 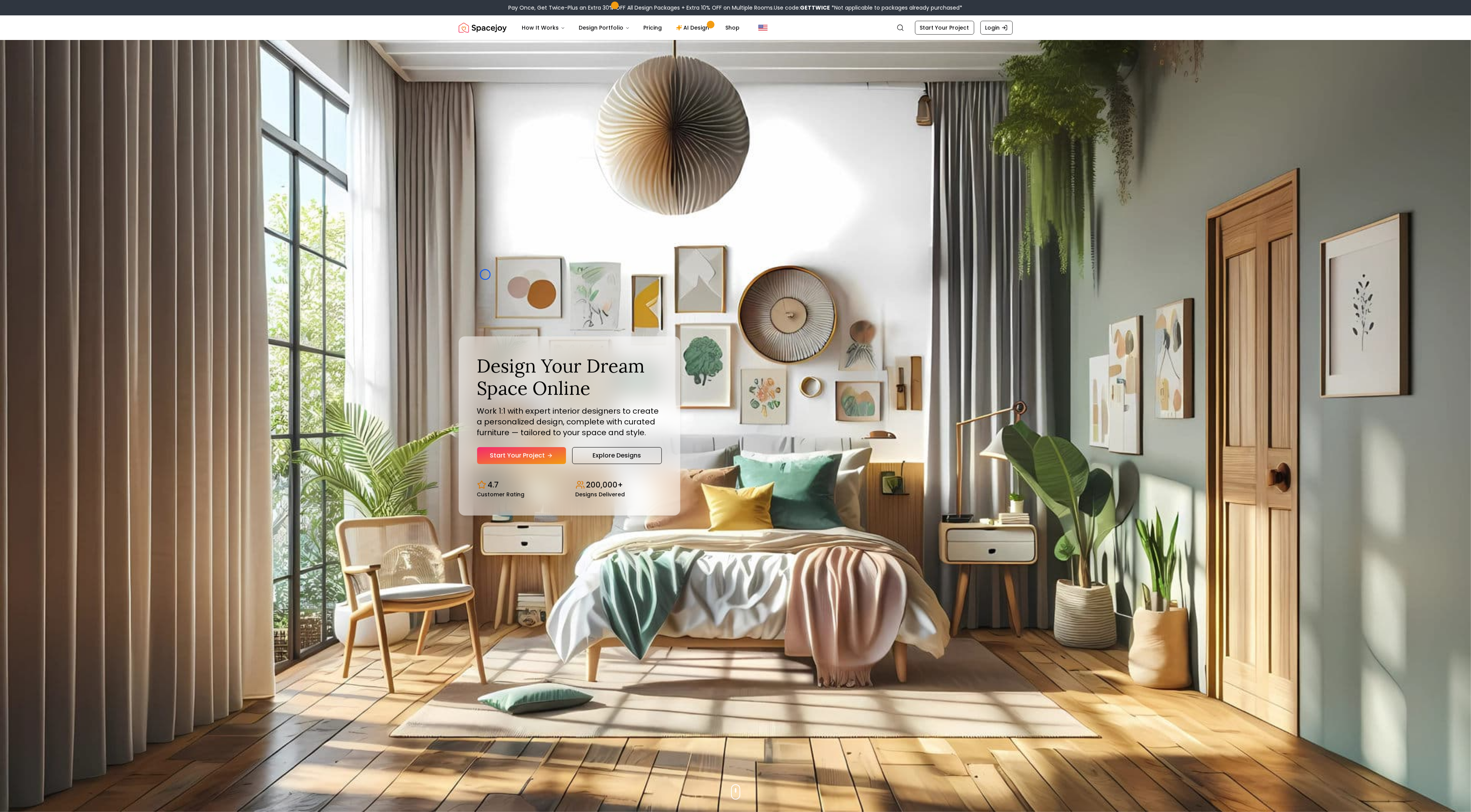 I want to click on a: Shop, so click(x=732, y=28).